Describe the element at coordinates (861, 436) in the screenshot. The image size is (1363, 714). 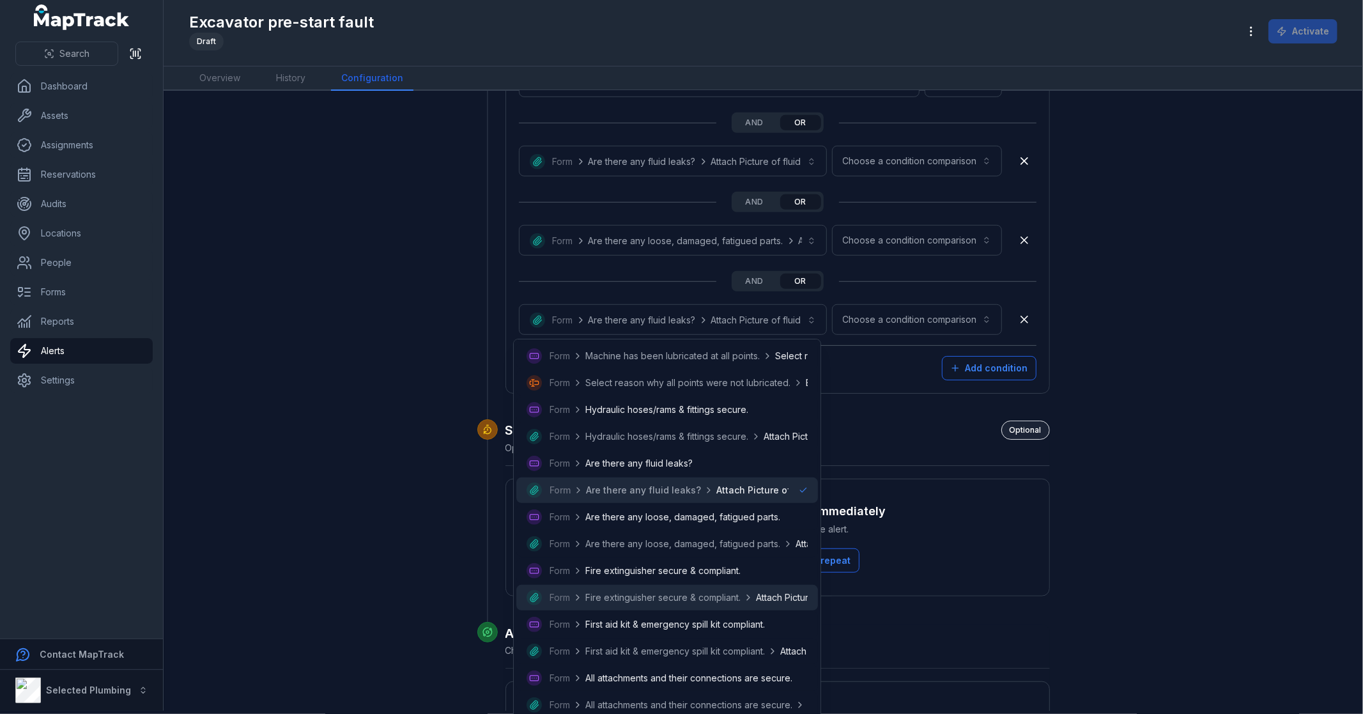
I see `span: Attach Picture of damaged hoses/fittings/rams.` at that location.